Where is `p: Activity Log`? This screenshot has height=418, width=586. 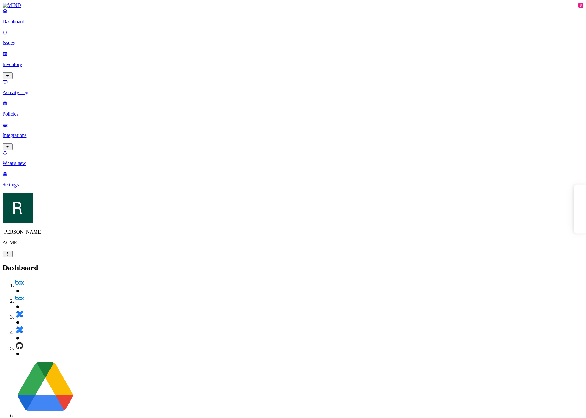 p: Activity Log is located at coordinates (293, 93).